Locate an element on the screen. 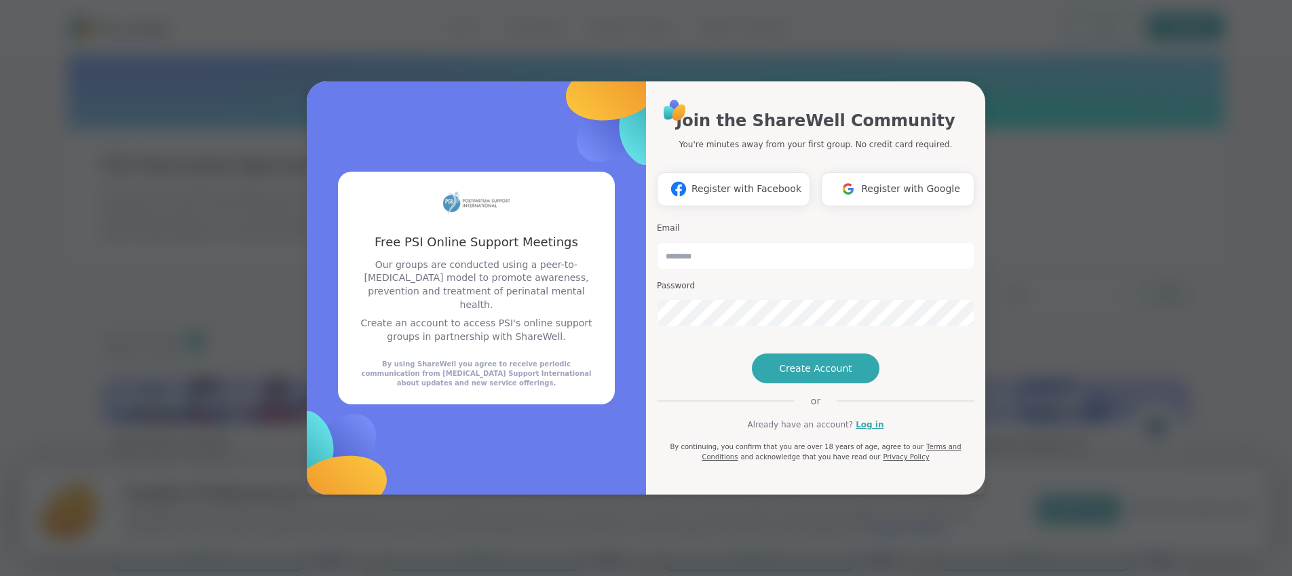  span: Register with Google is located at coordinates (910, 189).